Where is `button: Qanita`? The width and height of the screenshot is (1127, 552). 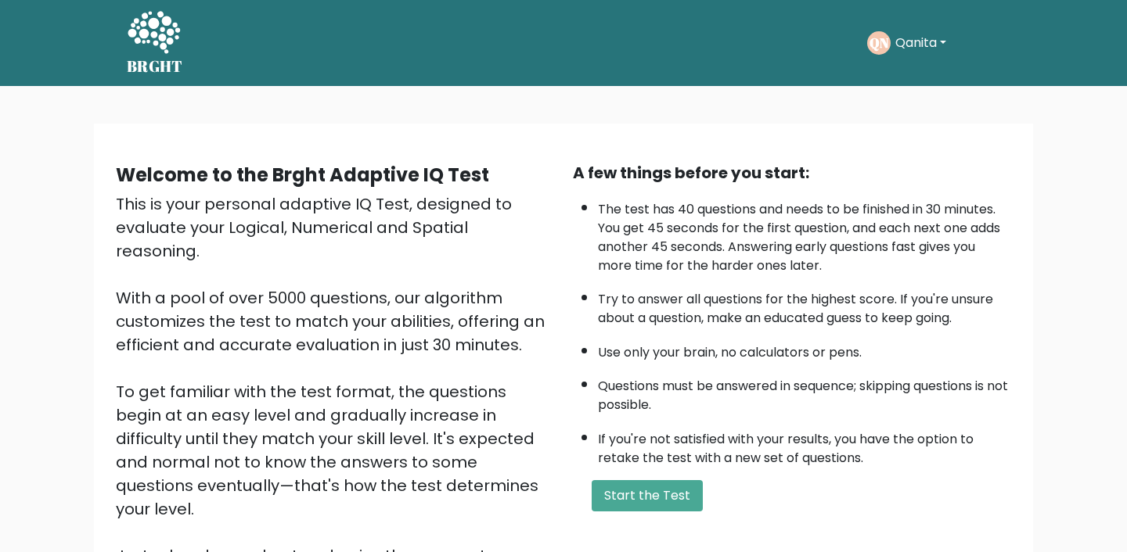 button: Qanita is located at coordinates (920, 43).